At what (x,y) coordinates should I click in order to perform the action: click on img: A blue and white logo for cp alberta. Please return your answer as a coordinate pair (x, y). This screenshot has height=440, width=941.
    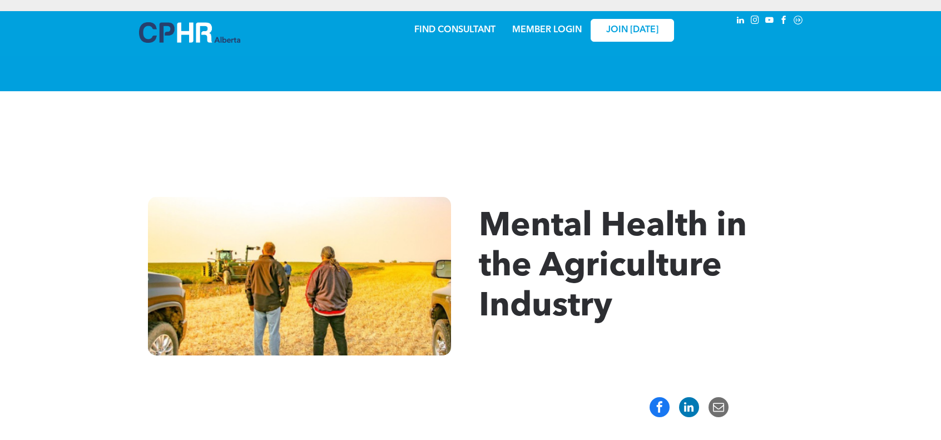
    Looking at the image, I should click on (190, 32).